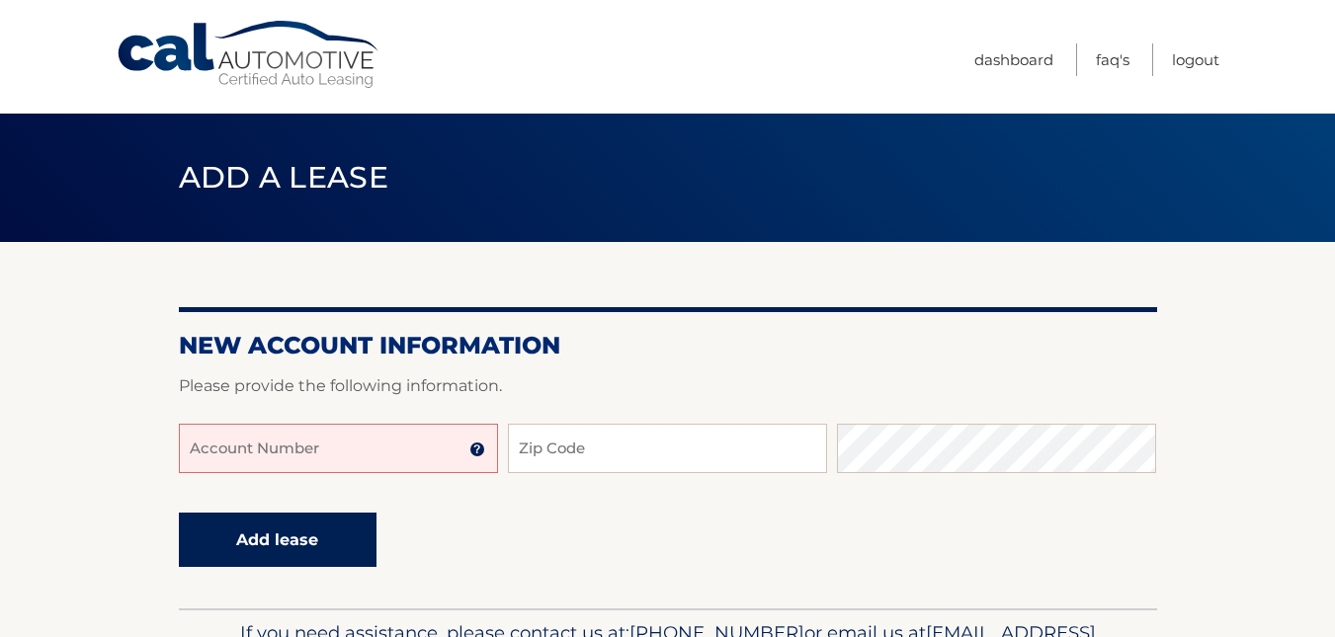  Describe the element at coordinates (667, 448) in the screenshot. I see `input: Zip Code` at that location.